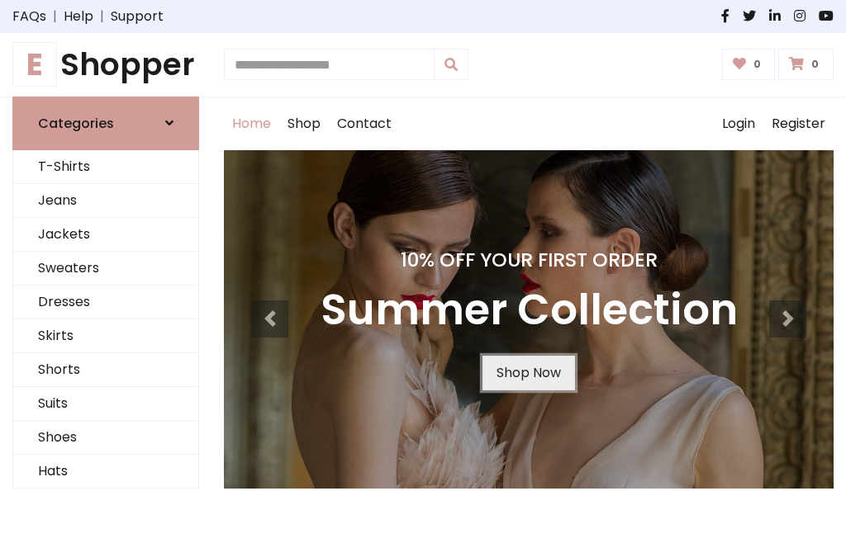 The image size is (846, 543). I want to click on a: FAQs, so click(29, 17).